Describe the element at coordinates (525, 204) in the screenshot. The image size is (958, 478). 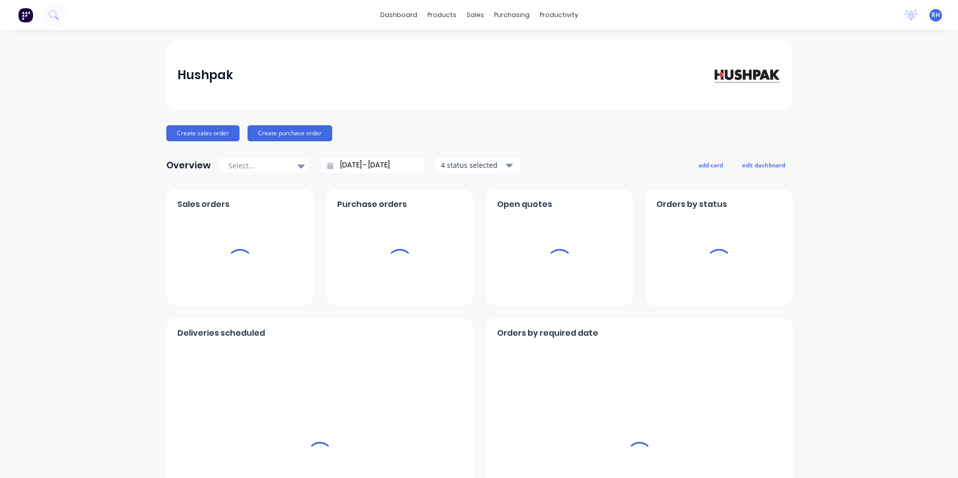
I see `span: Open quotes` at that location.